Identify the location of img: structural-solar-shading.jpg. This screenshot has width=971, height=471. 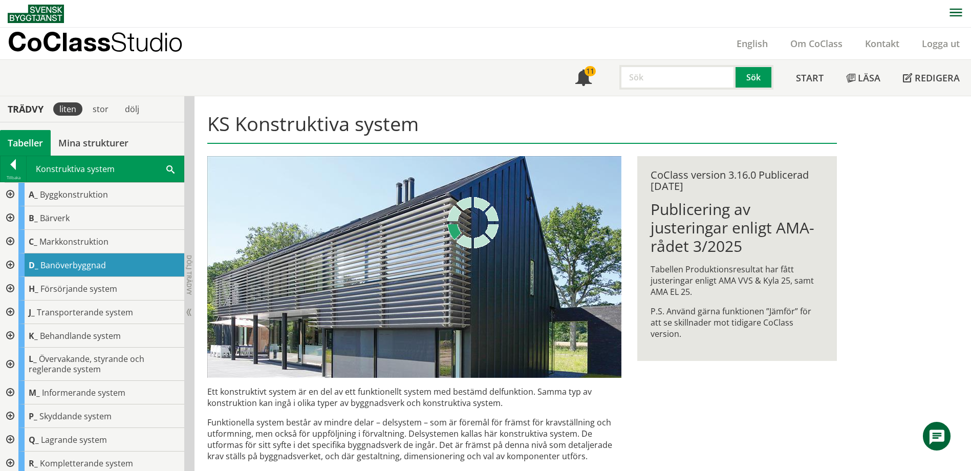
(414, 267).